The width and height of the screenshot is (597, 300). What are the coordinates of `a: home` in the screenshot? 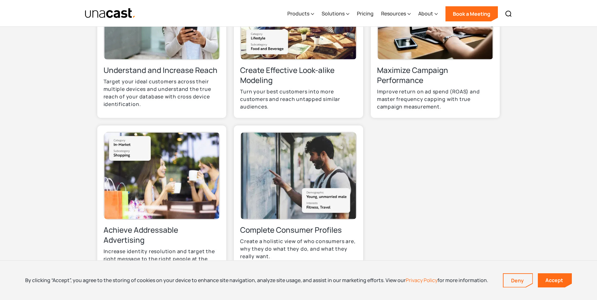 It's located at (110, 13).